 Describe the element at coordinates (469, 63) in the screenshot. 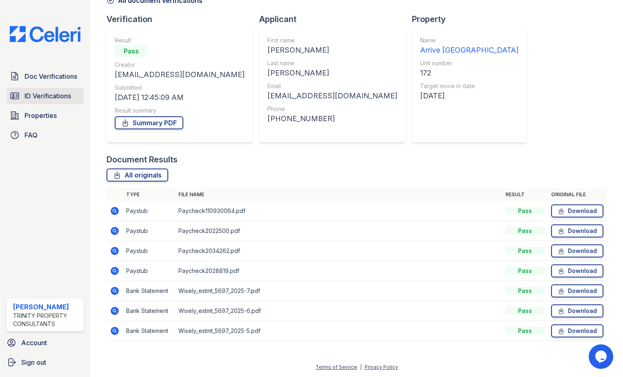

I see `div: Unit number` at that location.